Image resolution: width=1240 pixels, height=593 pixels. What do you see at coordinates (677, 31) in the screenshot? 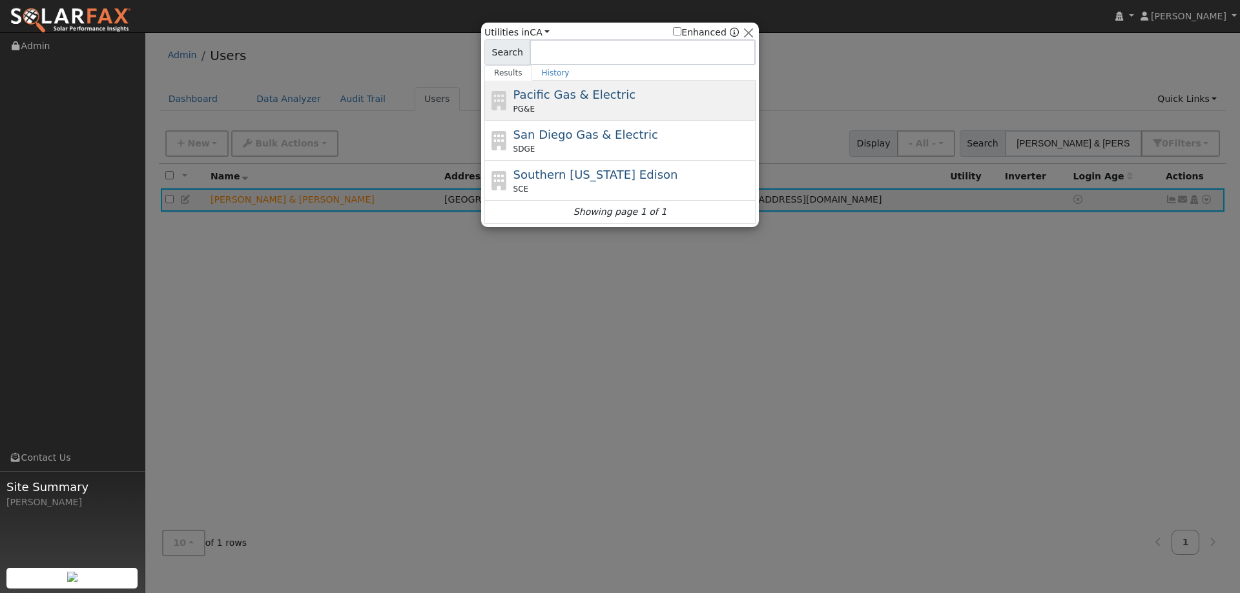
I see `input: Enhanced` at bounding box center [677, 31].